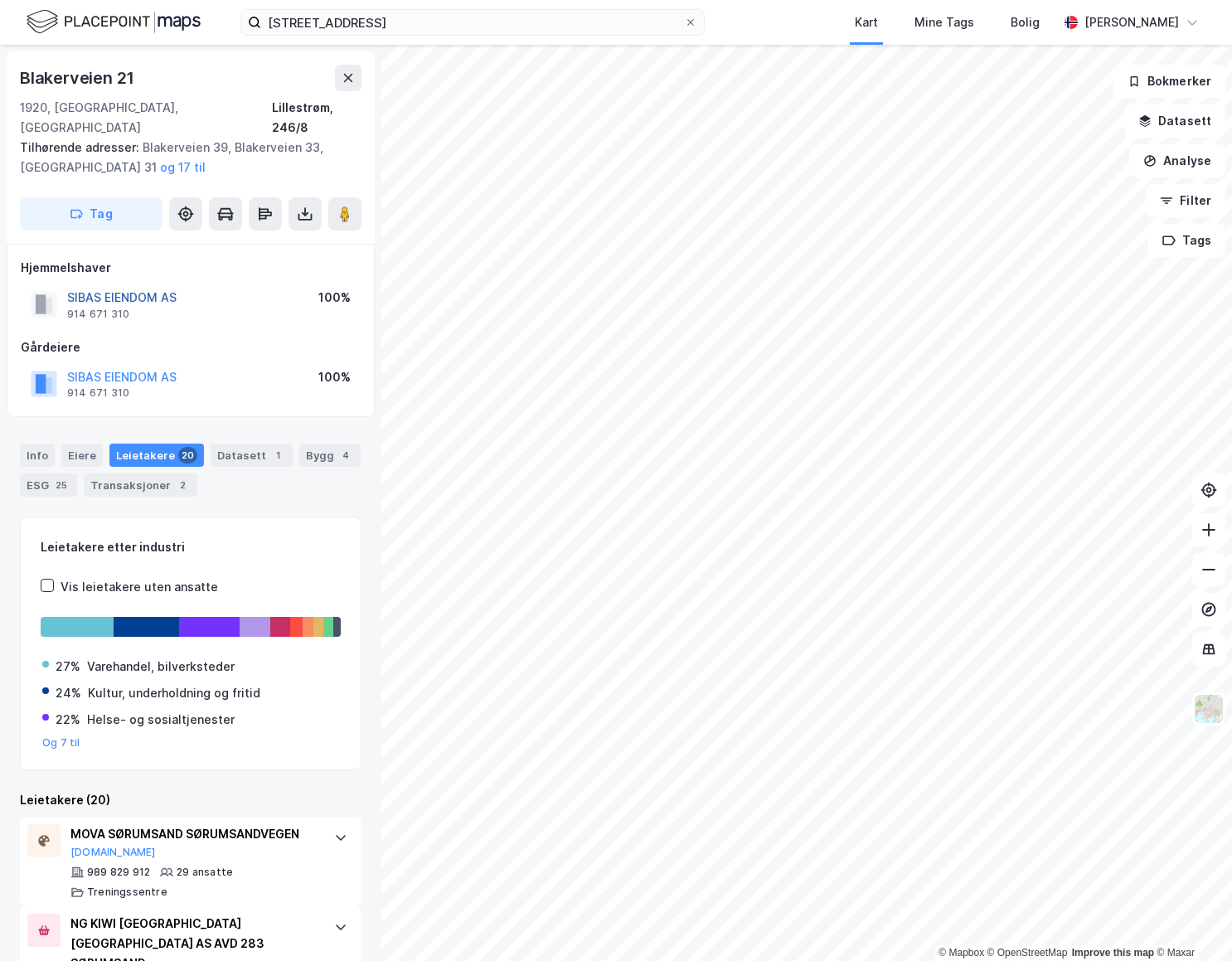 Image resolution: width=1232 pixels, height=961 pixels. What do you see at coordinates (161, 666) in the screenshot?
I see `div: Varehandel, bilverksteder` at bounding box center [161, 666].